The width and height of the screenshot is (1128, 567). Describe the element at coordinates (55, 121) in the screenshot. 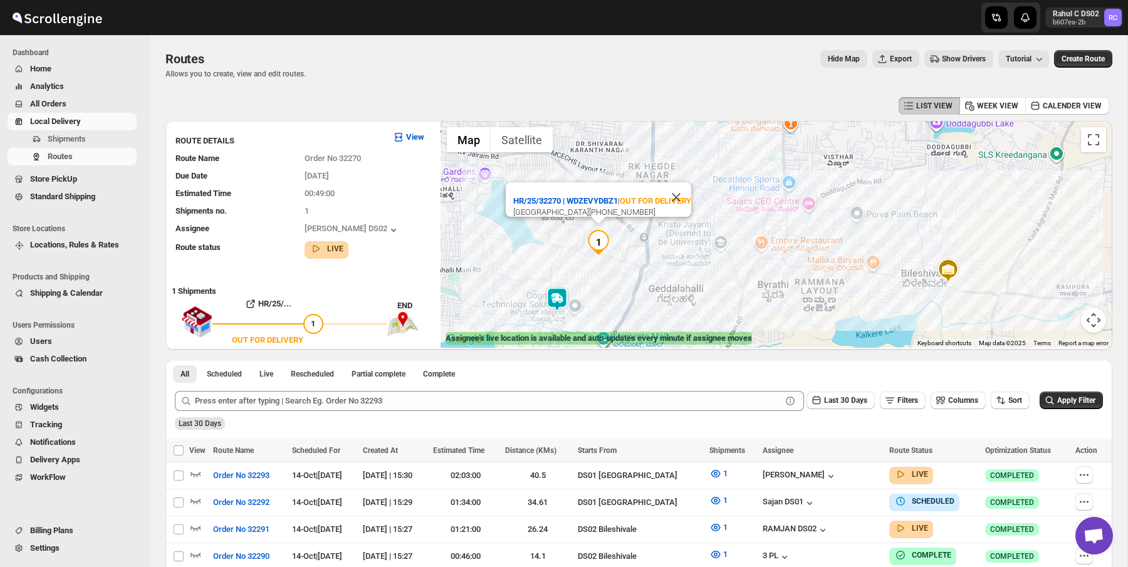

I see `span: Local Delivery` at that location.